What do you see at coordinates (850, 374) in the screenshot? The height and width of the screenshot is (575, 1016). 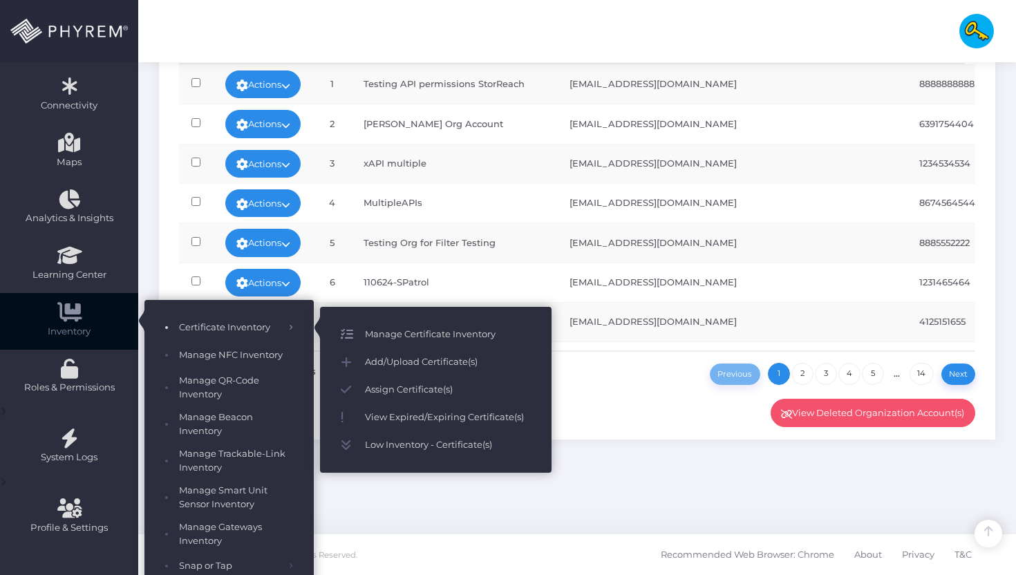 I see `a: 4` at bounding box center [850, 374].